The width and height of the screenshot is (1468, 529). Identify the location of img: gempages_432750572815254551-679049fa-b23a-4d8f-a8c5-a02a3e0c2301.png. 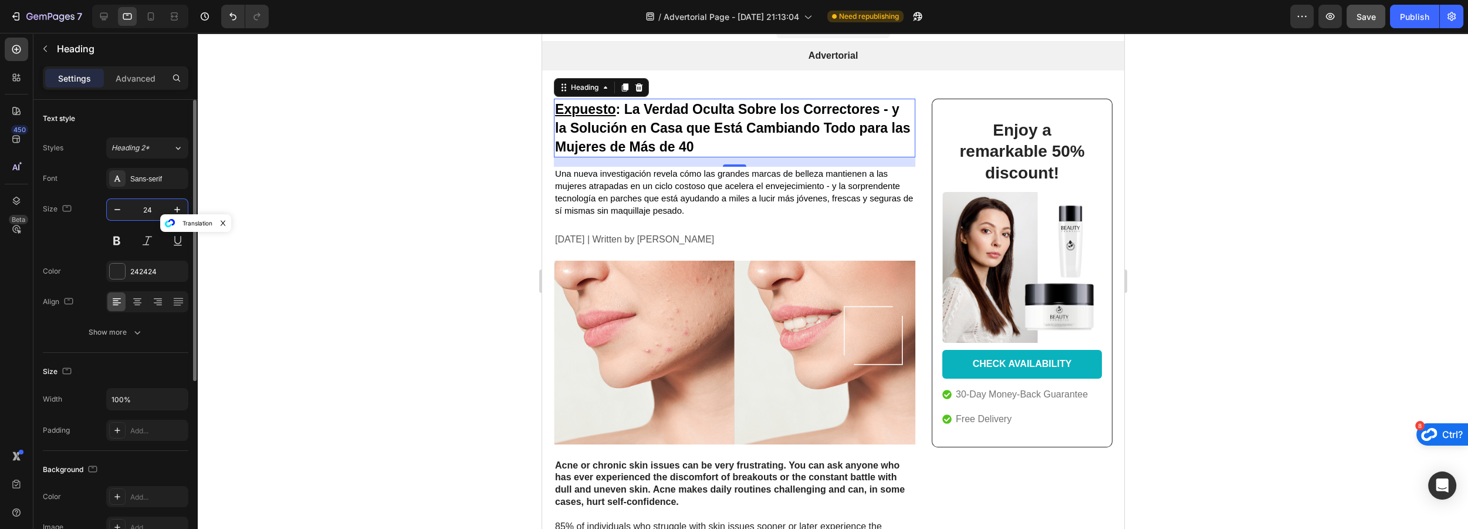
(480, 234).